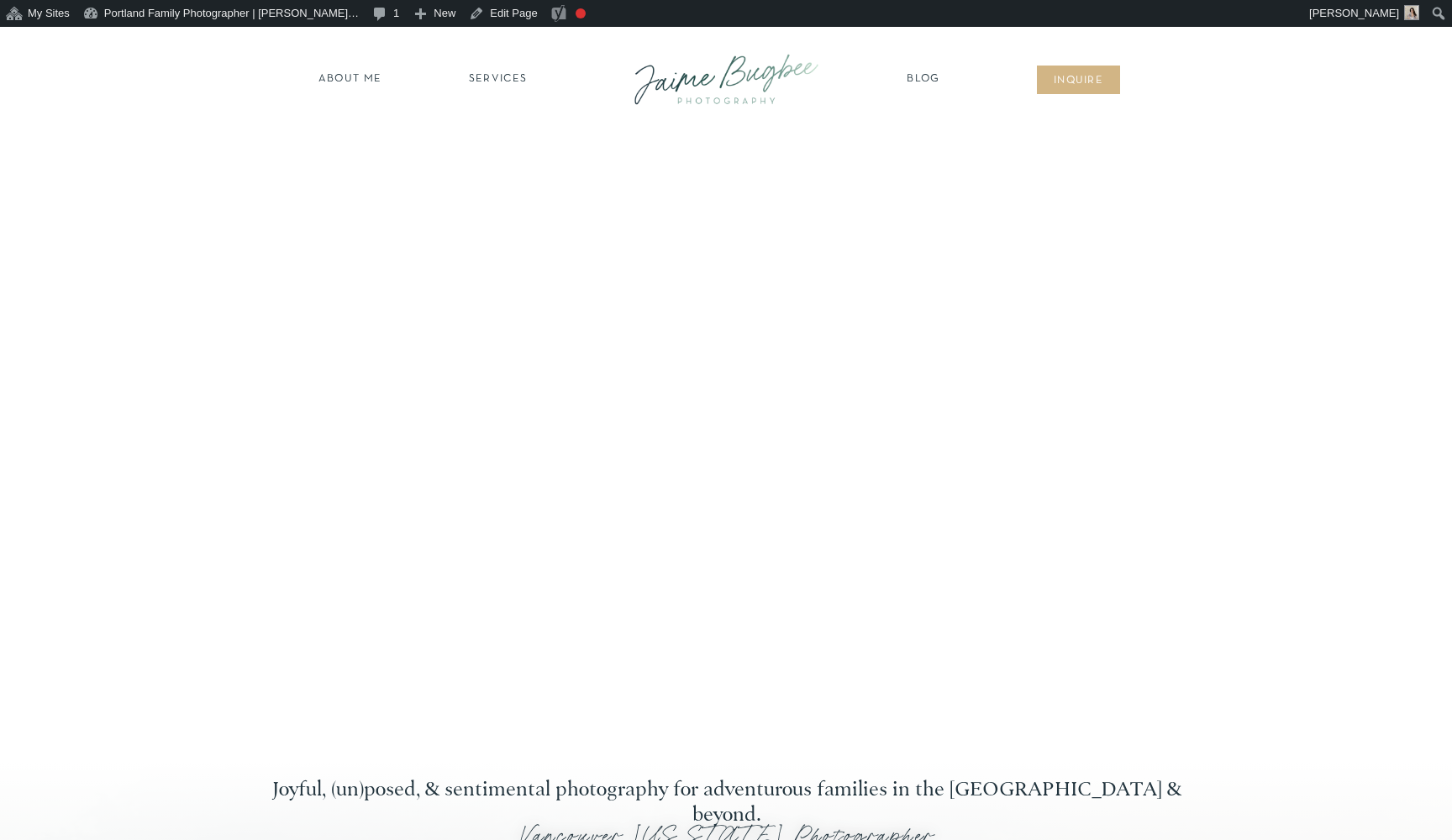 The image size is (1452, 840). I want to click on nav: about ME, so click(349, 80).